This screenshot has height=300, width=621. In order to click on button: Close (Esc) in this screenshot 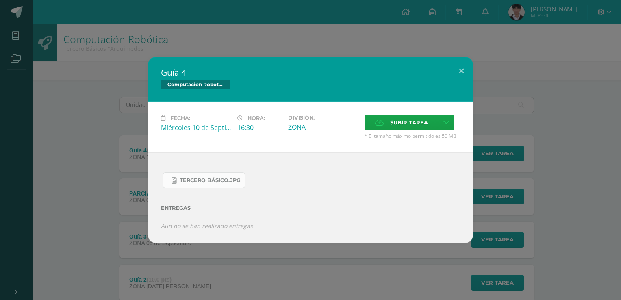, I will do `click(461, 71)`.